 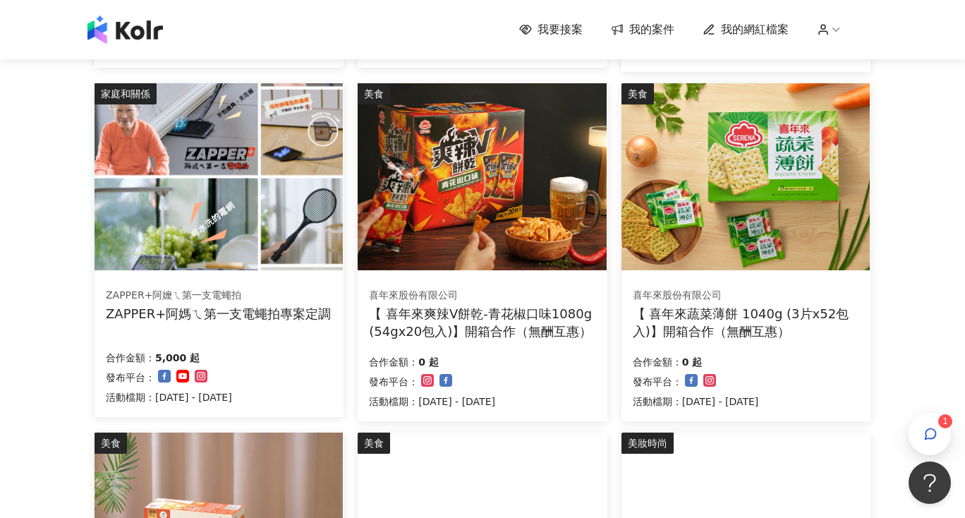 What do you see at coordinates (643, 30) in the screenshot?
I see `a: 我的案件` at bounding box center [643, 30].